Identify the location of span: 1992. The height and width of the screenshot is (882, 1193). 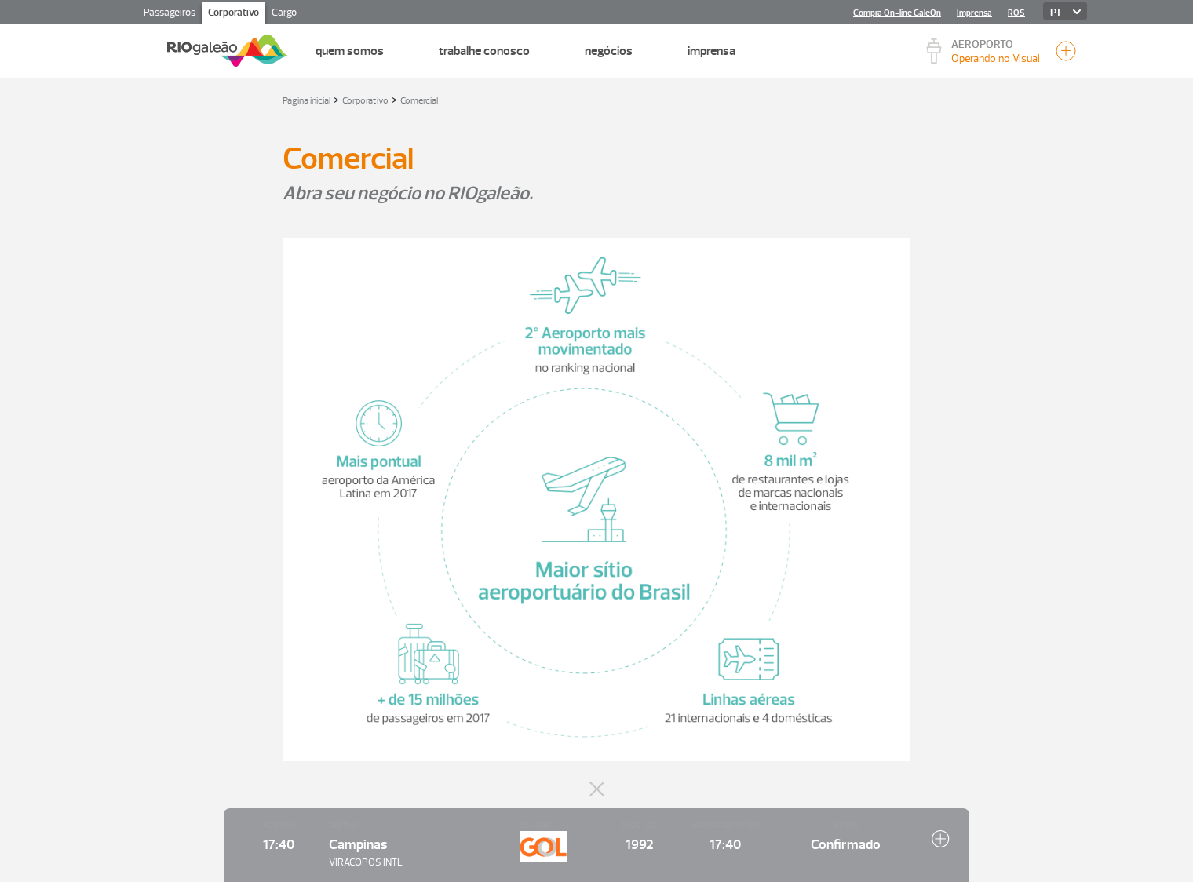
(640, 844).